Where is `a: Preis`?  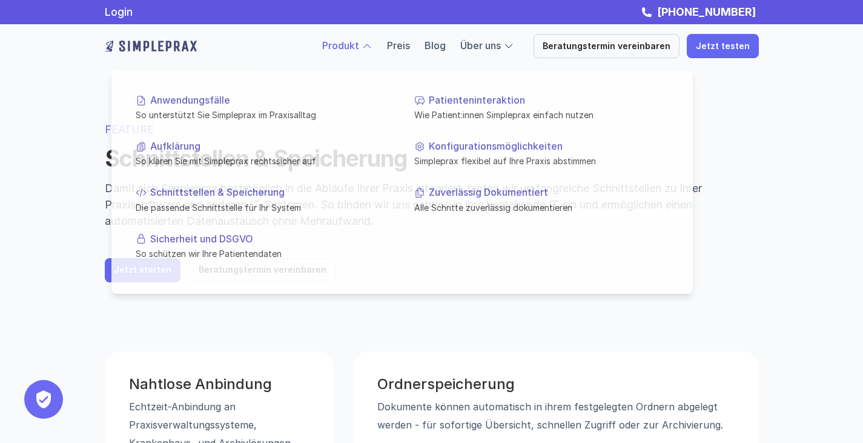 a: Preis is located at coordinates (399, 45).